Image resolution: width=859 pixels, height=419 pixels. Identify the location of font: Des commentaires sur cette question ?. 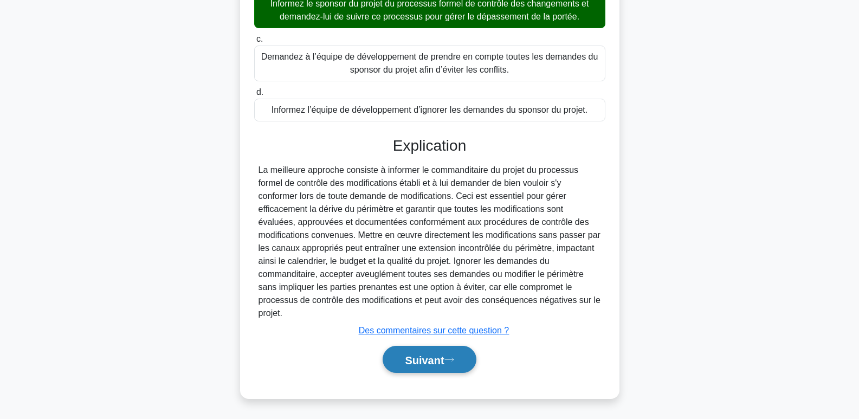
(434, 330).